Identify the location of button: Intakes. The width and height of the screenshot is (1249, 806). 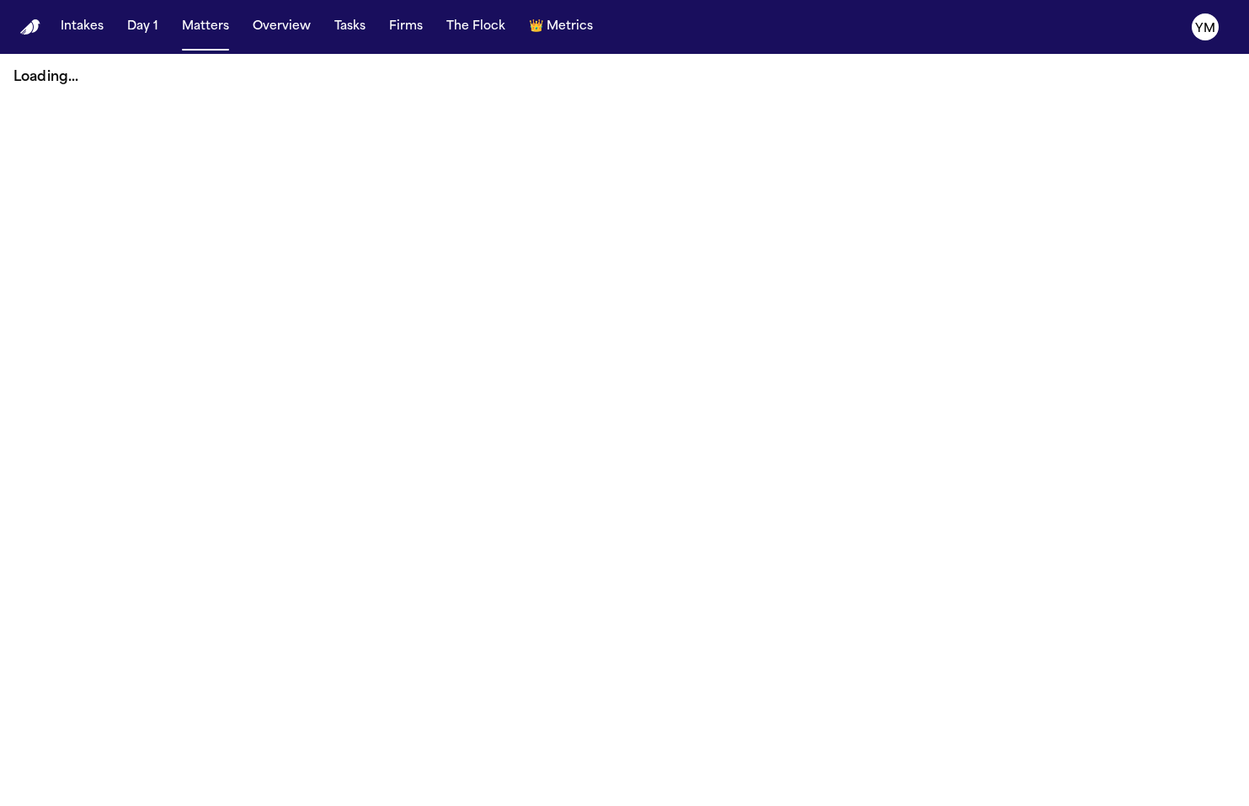
(82, 27).